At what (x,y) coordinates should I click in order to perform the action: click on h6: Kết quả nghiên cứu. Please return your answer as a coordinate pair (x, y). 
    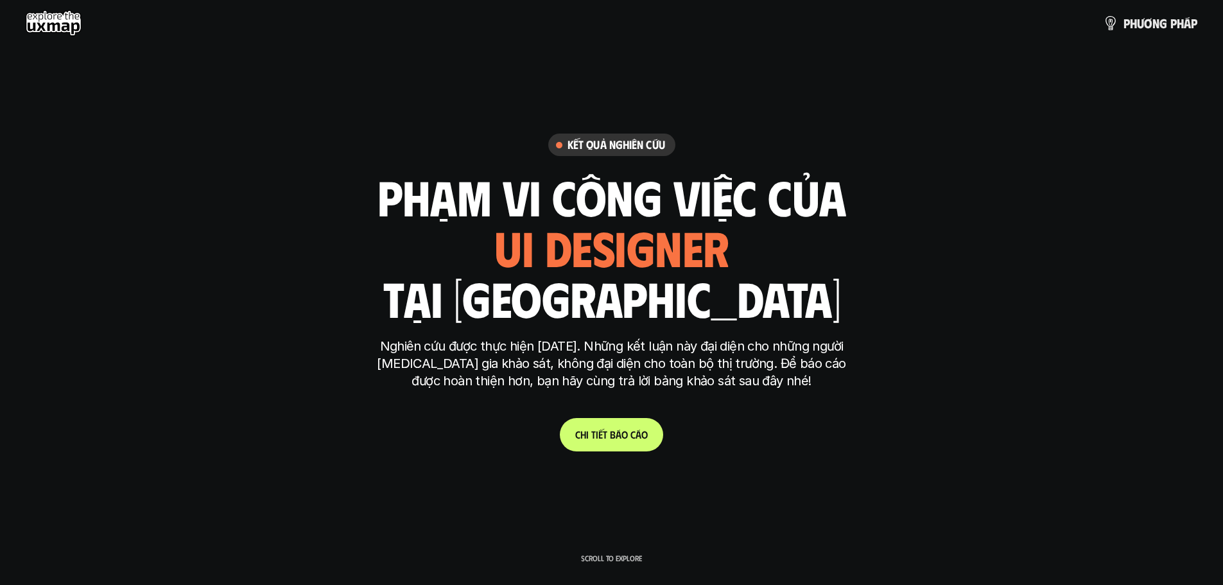
    Looking at the image, I should click on (616, 144).